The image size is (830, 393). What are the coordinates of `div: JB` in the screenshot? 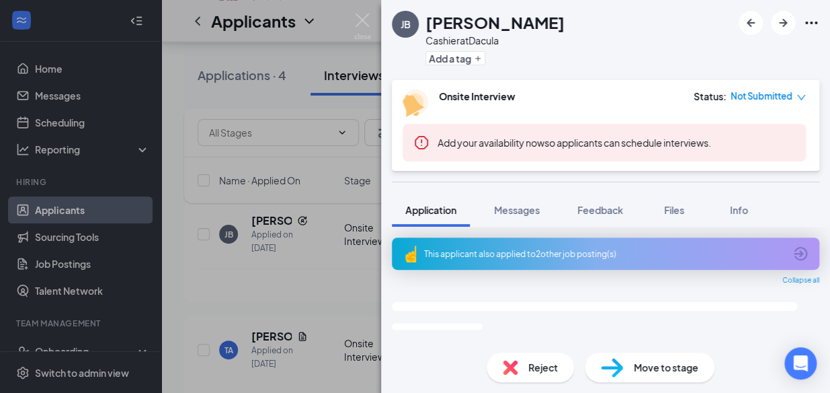 It's located at (405, 24).